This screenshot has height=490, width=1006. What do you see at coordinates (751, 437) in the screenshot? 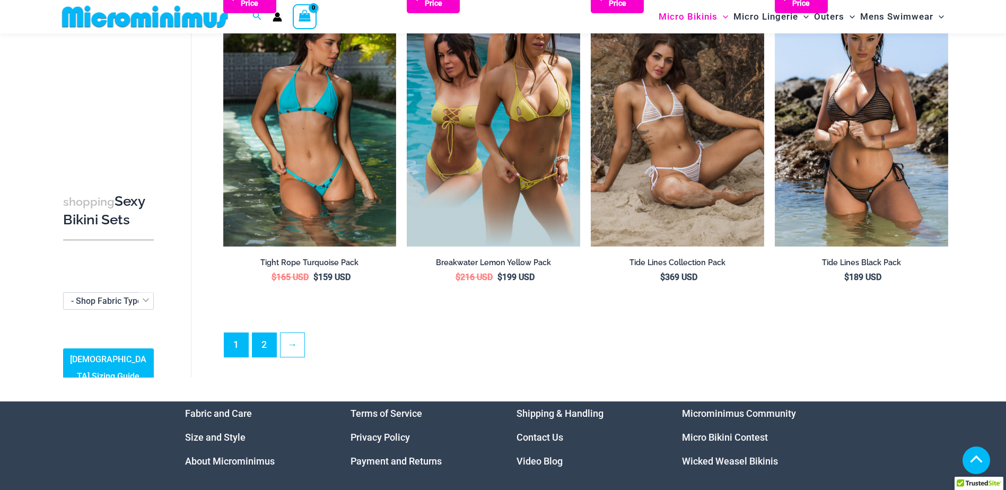
I see `aside: Footer Widget 4` at bounding box center [751, 437].